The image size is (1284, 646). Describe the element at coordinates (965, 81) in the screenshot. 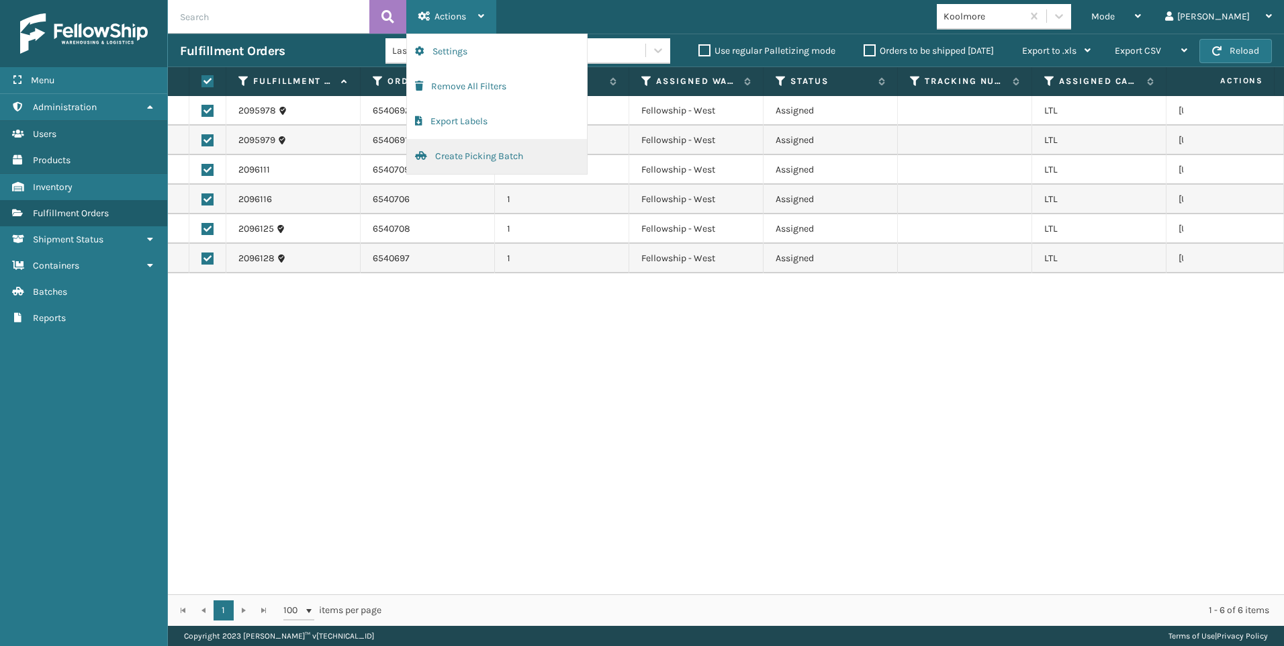

I see `label: Tracking Number` at that location.